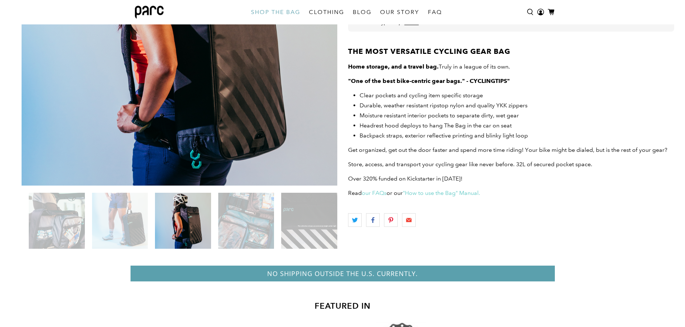  Describe the element at coordinates (326, 12) in the screenshot. I see `a: CLOTHING` at that location.